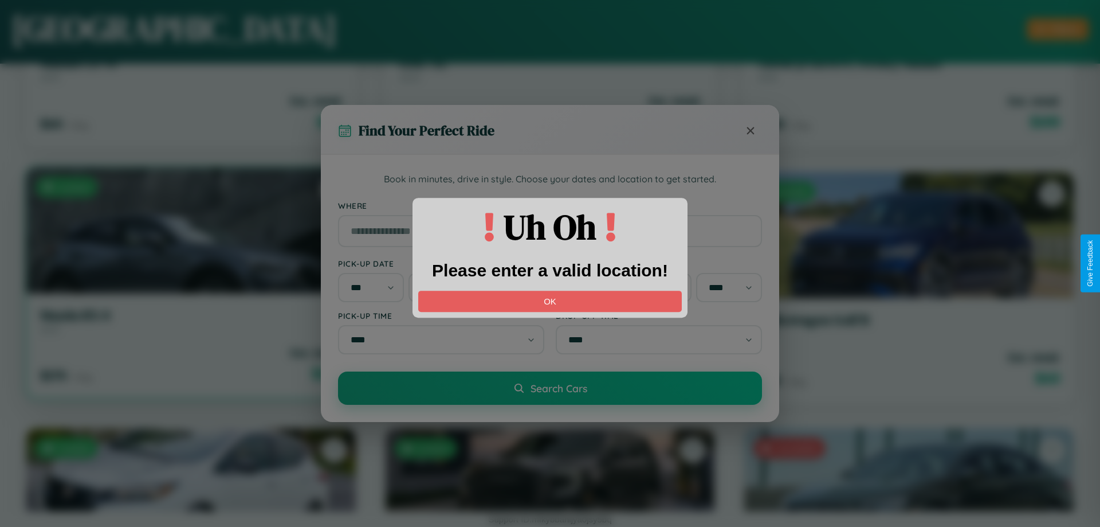  What do you see at coordinates (659, 315) in the screenshot?
I see `label: Drop-off Time` at bounding box center [659, 315].